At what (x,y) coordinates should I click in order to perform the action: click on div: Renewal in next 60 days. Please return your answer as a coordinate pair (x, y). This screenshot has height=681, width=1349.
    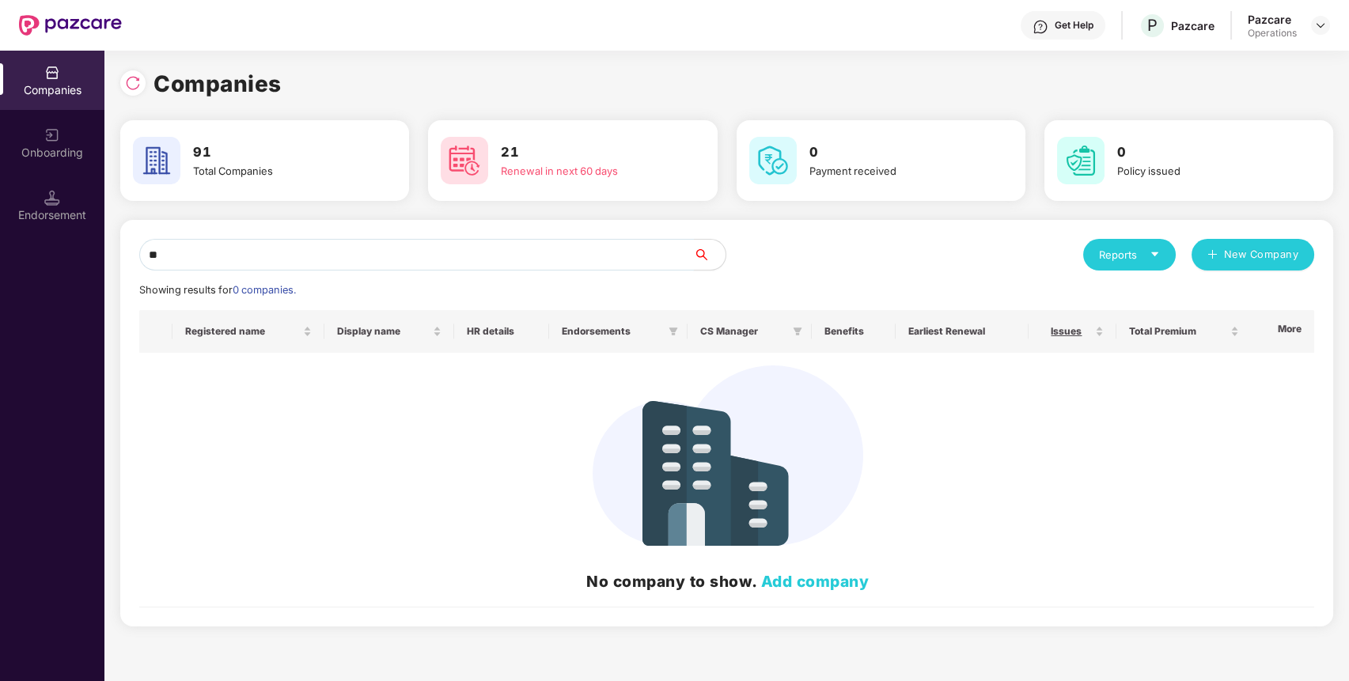
    Looking at the image, I should click on (586, 171).